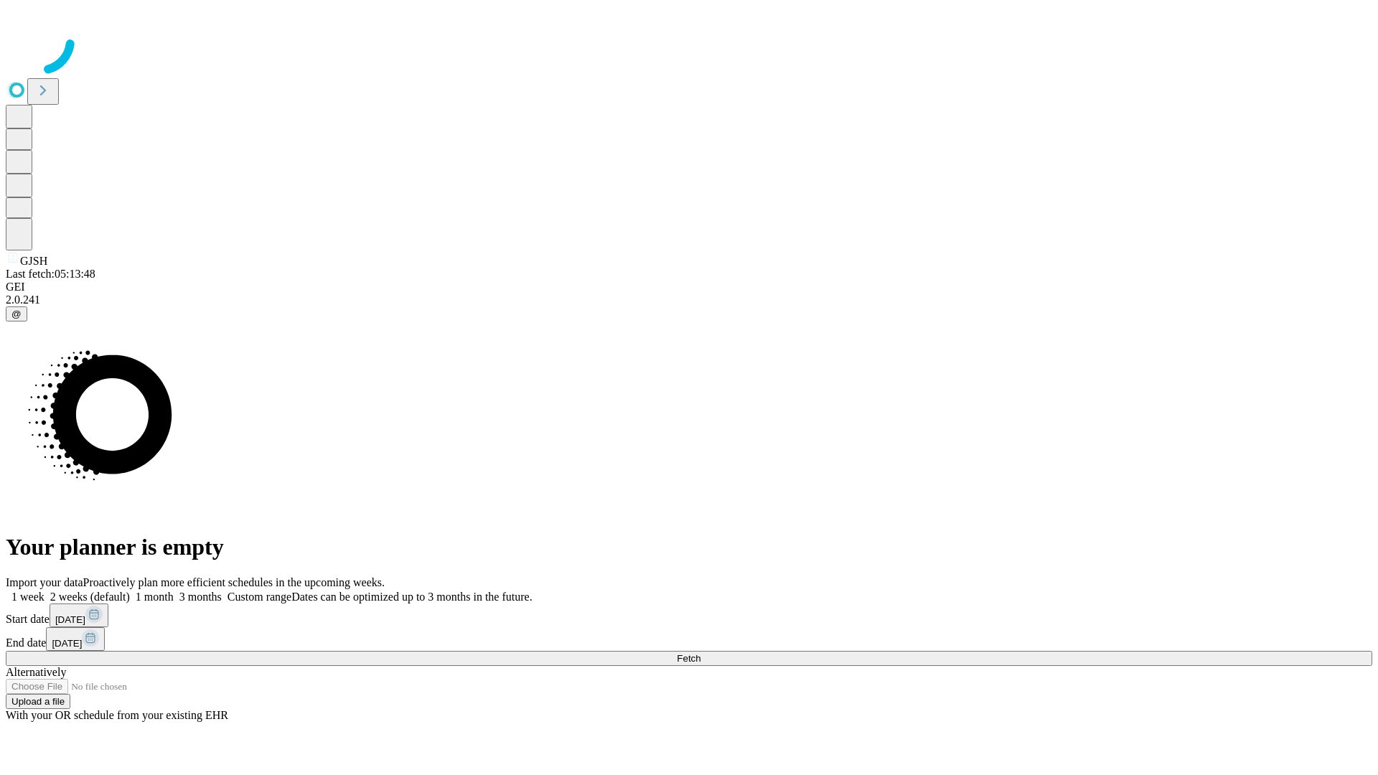 The image size is (1378, 775). Describe the element at coordinates (44, 582) in the screenshot. I see `span: Import your data` at that location.